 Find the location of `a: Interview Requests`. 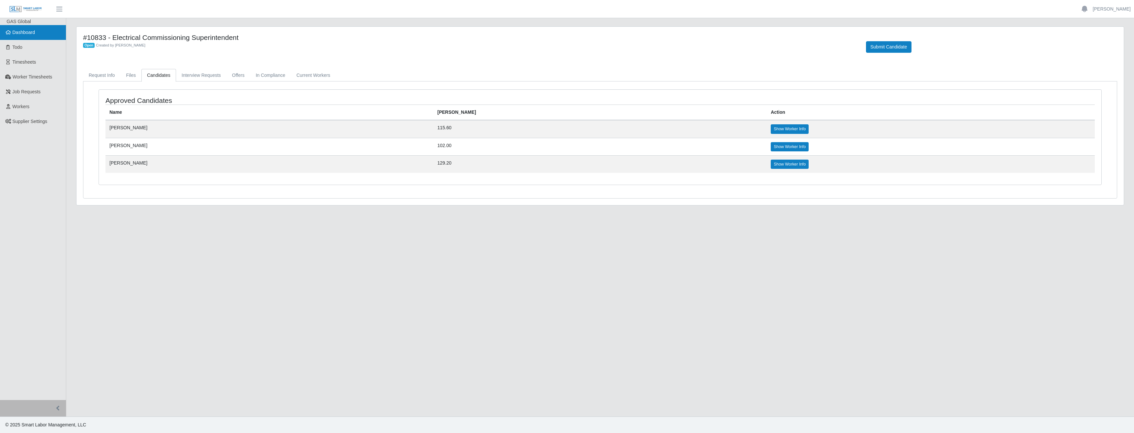

a: Interview Requests is located at coordinates (201, 75).